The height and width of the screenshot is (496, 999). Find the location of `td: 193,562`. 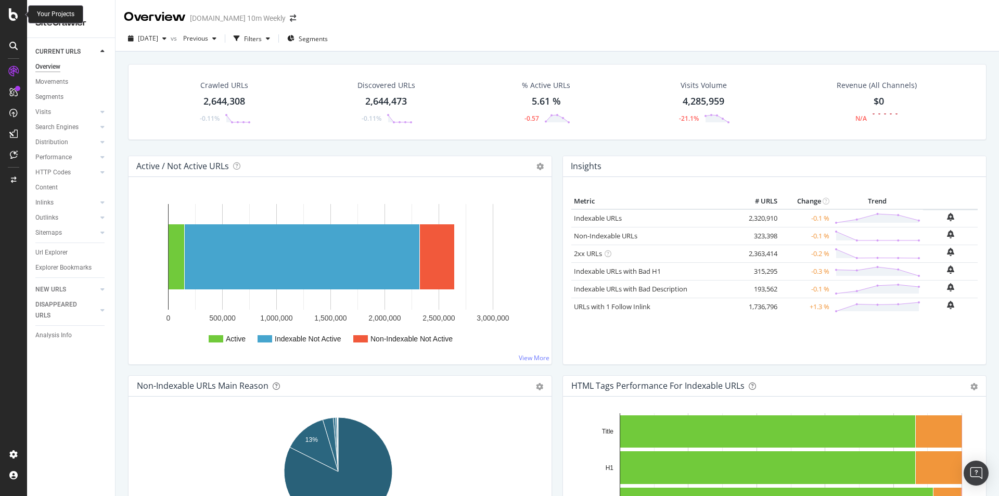

td: 193,562 is located at coordinates (759, 289).